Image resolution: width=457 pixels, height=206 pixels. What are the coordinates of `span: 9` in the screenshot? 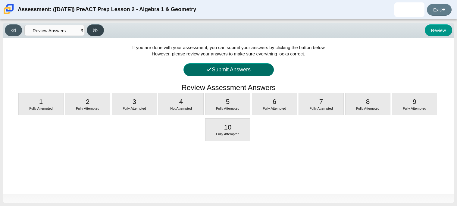 It's located at (414, 101).